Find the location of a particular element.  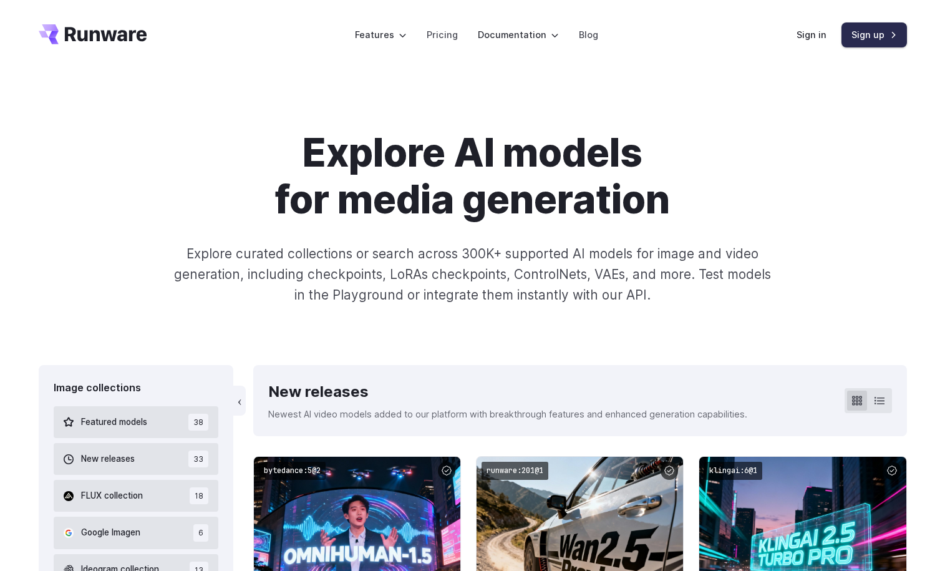

h1: Explore AI models for media generation is located at coordinates (473, 176).